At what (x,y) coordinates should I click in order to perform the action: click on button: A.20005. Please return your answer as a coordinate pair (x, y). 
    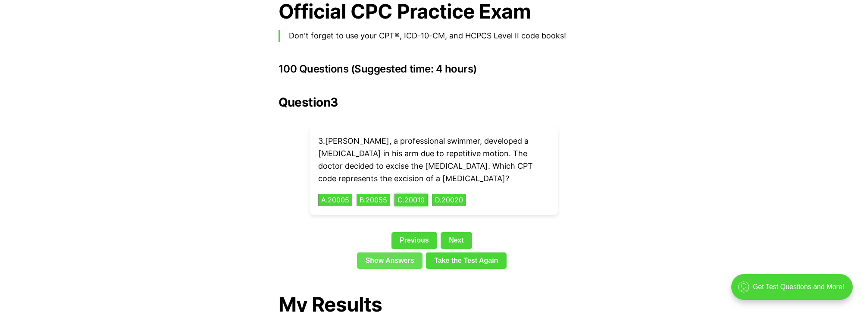
    Looking at the image, I should click on (335, 200).